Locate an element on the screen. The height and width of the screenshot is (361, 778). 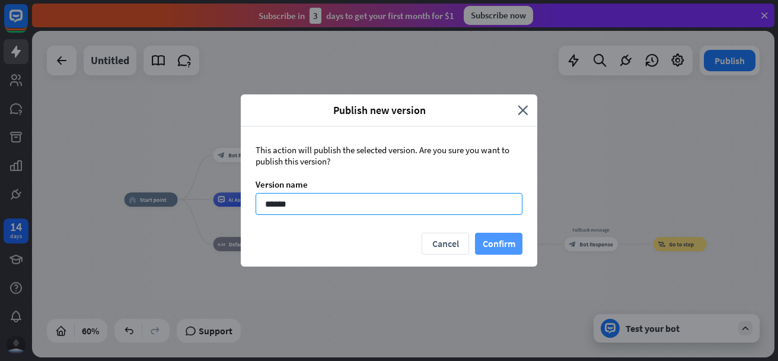
i: close is located at coordinates (523, 110).